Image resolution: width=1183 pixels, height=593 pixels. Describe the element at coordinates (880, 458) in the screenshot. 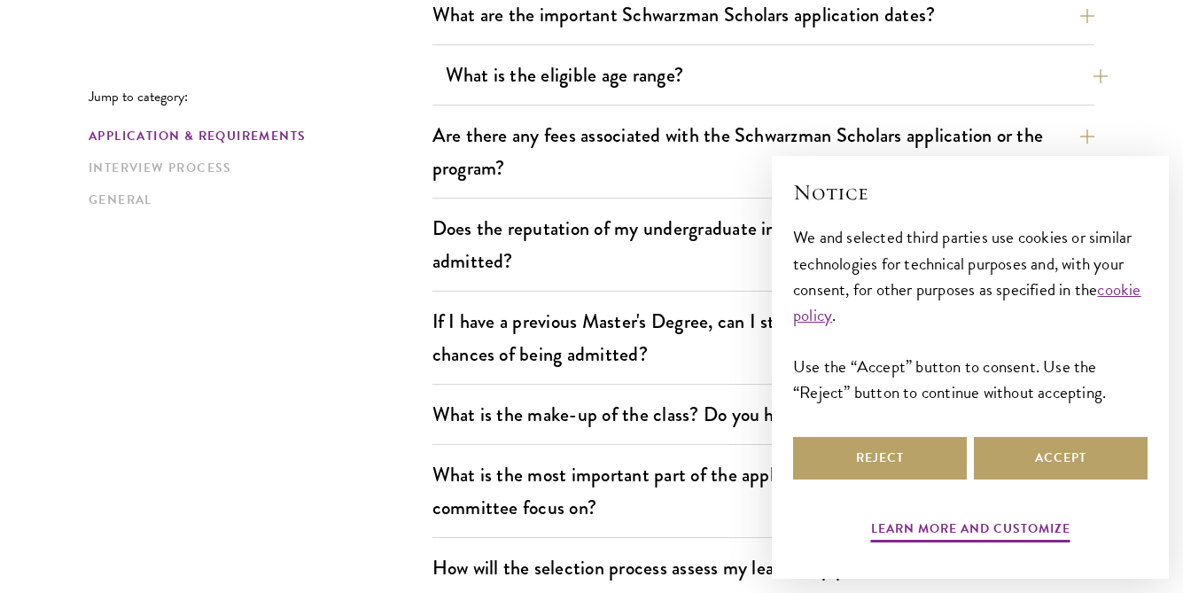

I see `button: Reject` at that location.